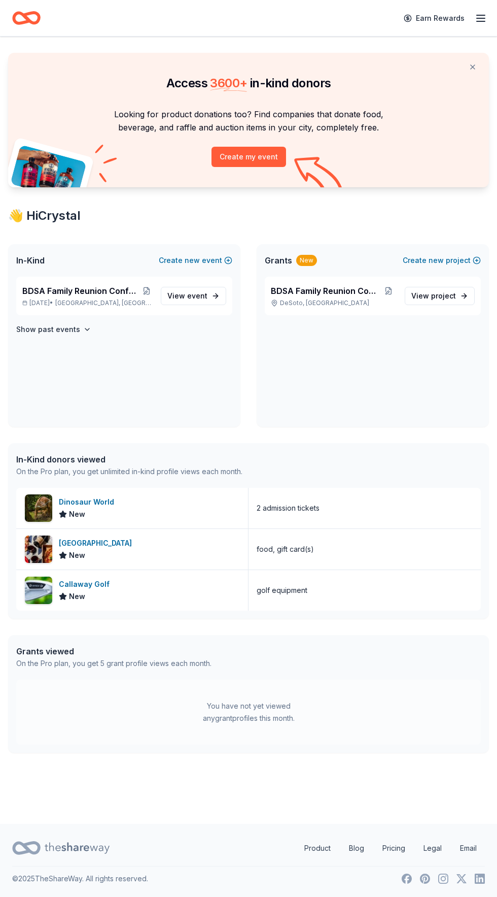 This screenshot has width=497, height=897. What do you see at coordinates (86, 584) in the screenshot?
I see `div: Callaway Golf` at bounding box center [86, 584].